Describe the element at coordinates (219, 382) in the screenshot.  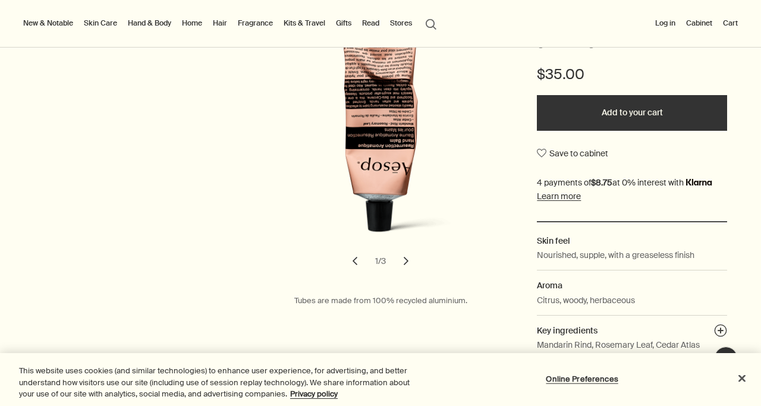
I see `div: This website uses cookies (and similar technologies) to enhance user experience, for advertising,...` at that location.